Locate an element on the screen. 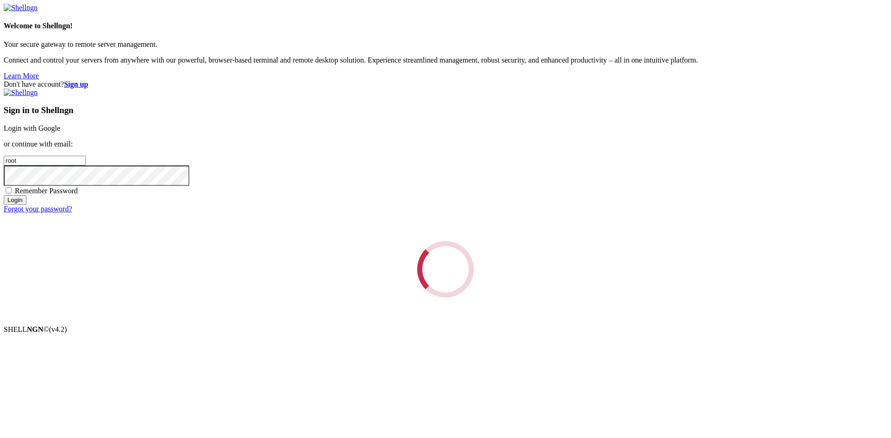  input: Remember Password is located at coordinates (8, 190).